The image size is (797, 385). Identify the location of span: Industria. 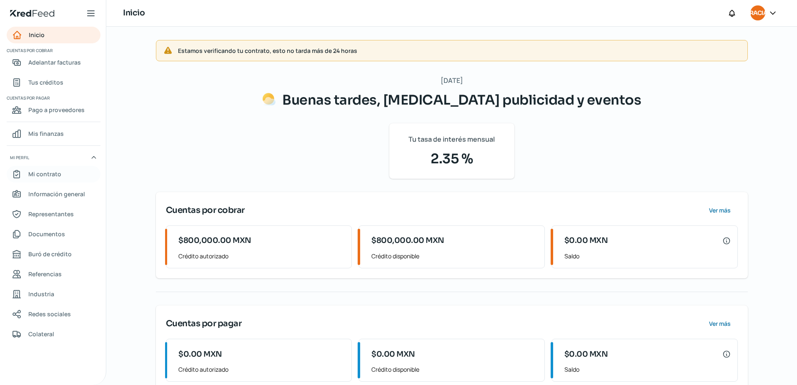
(41, 294).